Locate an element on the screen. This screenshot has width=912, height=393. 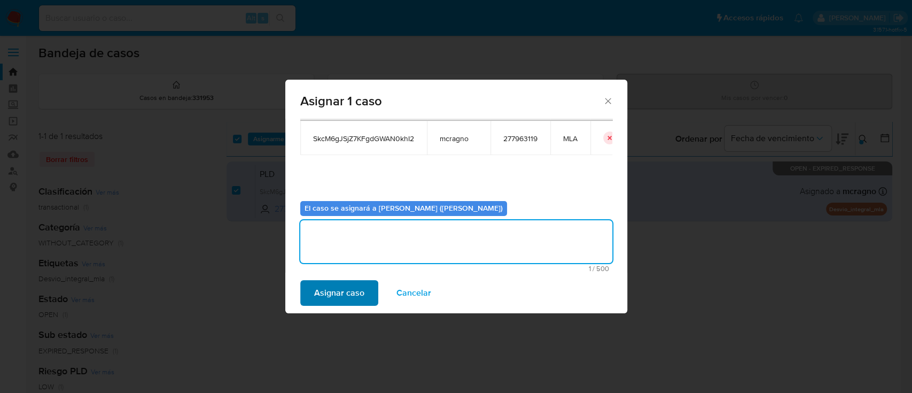
span: MLA is located at coordinates (570, 138).